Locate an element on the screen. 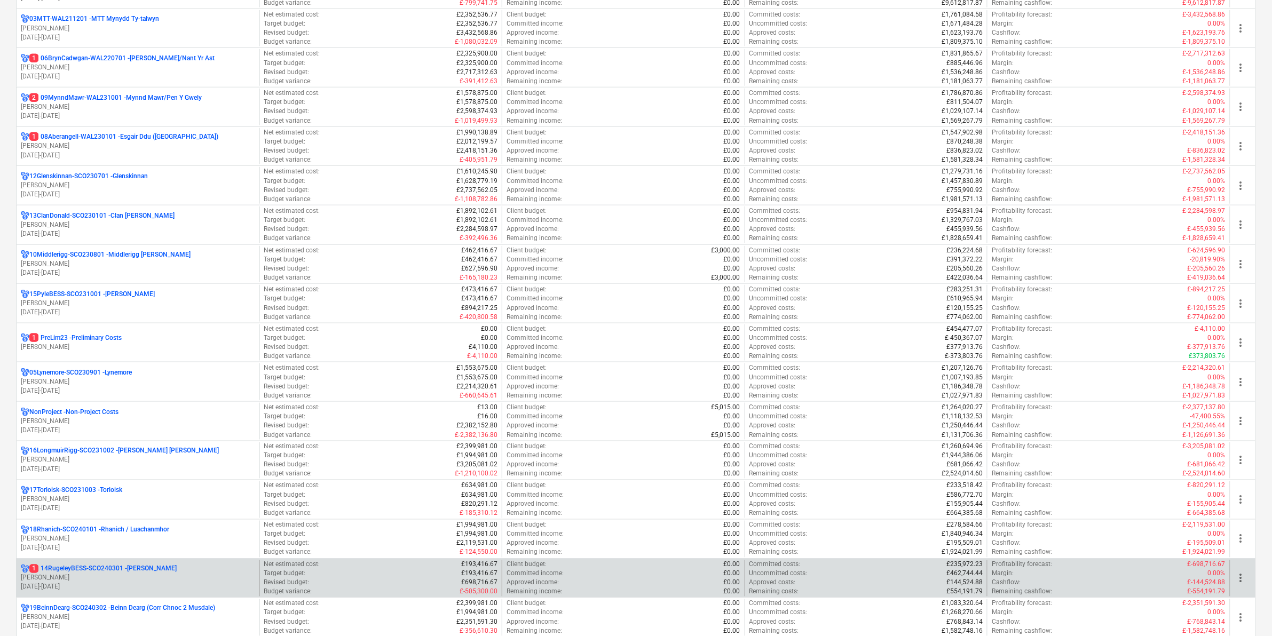 The image size is (1272, 636). p: £1,610,245.90 is located at coordinates (477, 171).